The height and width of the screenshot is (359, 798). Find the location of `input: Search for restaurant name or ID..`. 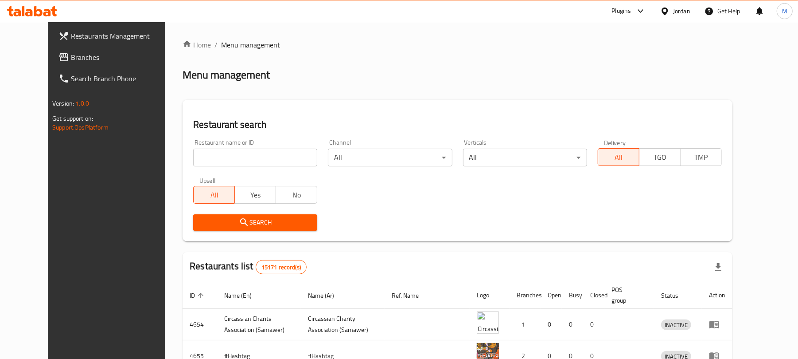

input: Search for restaurant name or ID.. is located at coordinates (255, 157).